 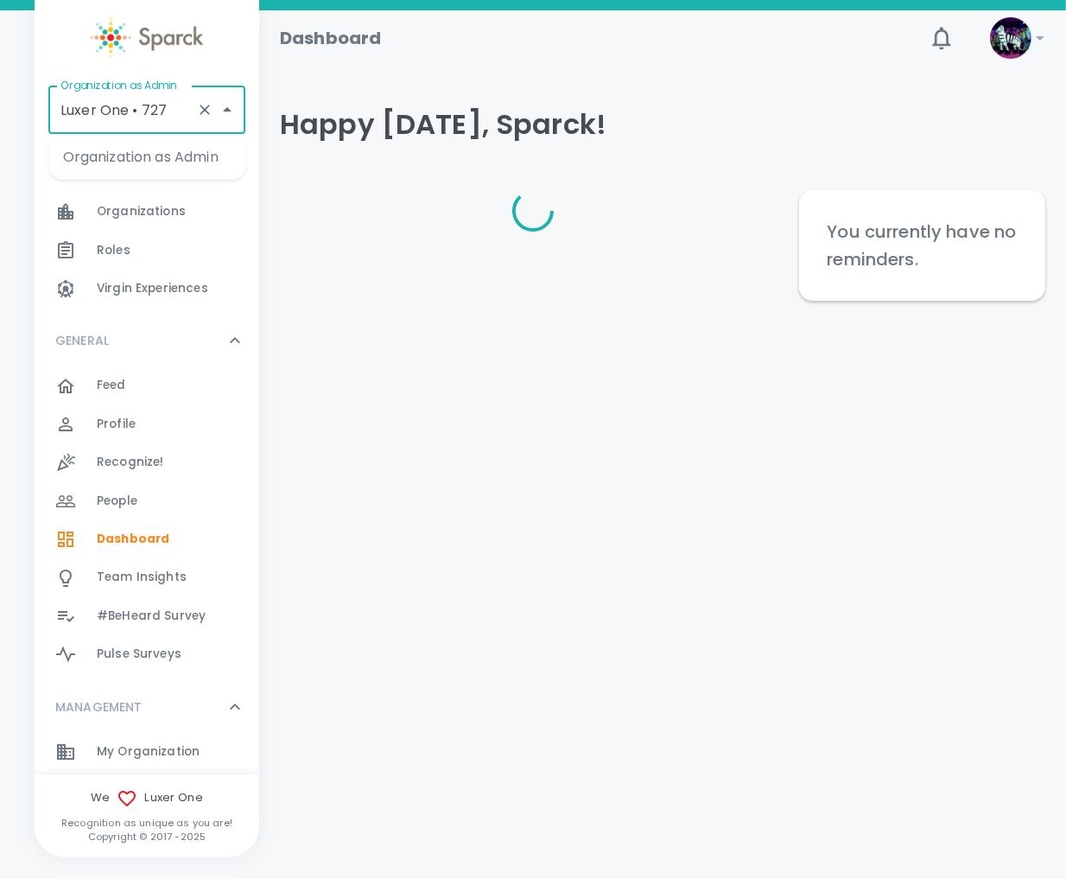 What do you see at coordinates (141, 212) in the screenshot?
I see `span: Organizations` at bounding box center [141, 212].